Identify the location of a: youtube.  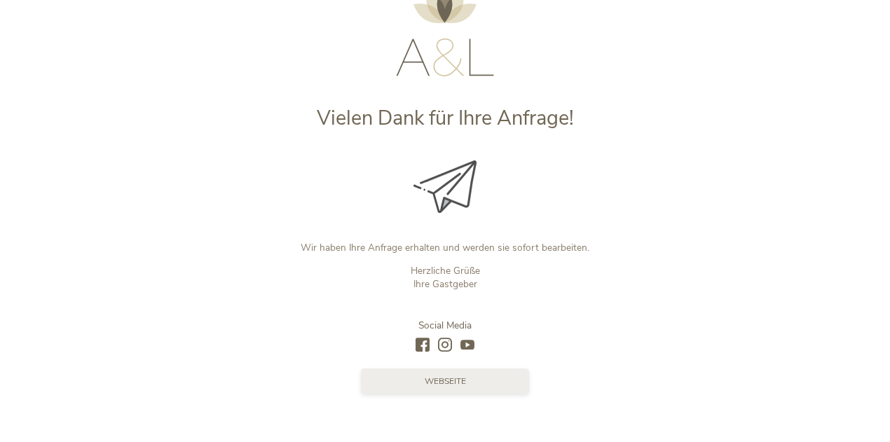
(467, 345).